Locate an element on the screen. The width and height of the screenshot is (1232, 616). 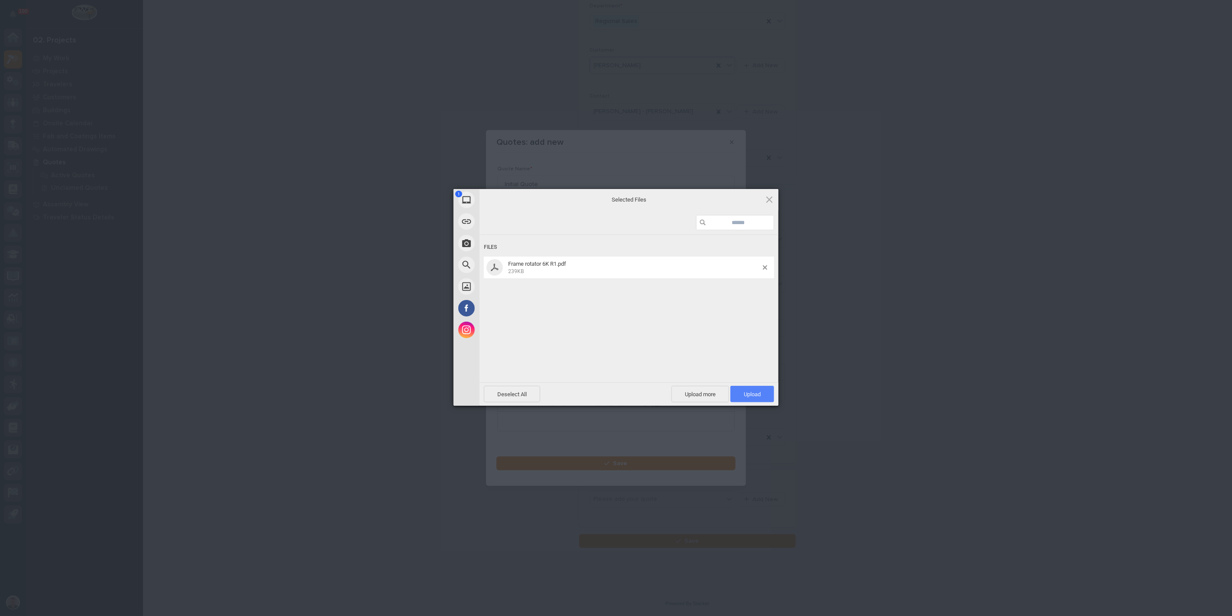
span: 1 is located at coordinates (459, 194).